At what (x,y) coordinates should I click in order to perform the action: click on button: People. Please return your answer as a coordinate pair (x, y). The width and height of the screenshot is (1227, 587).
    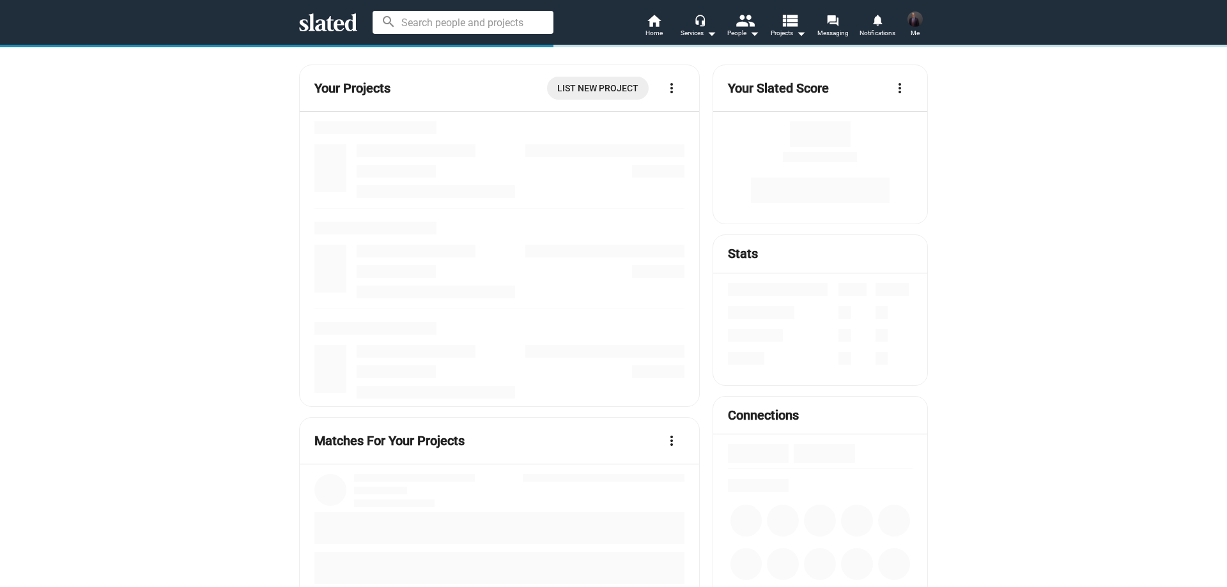
    Looking at the image, I should click on (743, 27).